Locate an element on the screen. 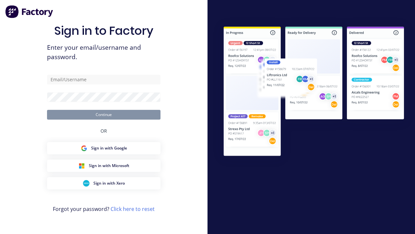 This screenshot has width=415, height=234. button: Microsoft Sign inSign in with Microsoft is located at coordinates (104, 166).